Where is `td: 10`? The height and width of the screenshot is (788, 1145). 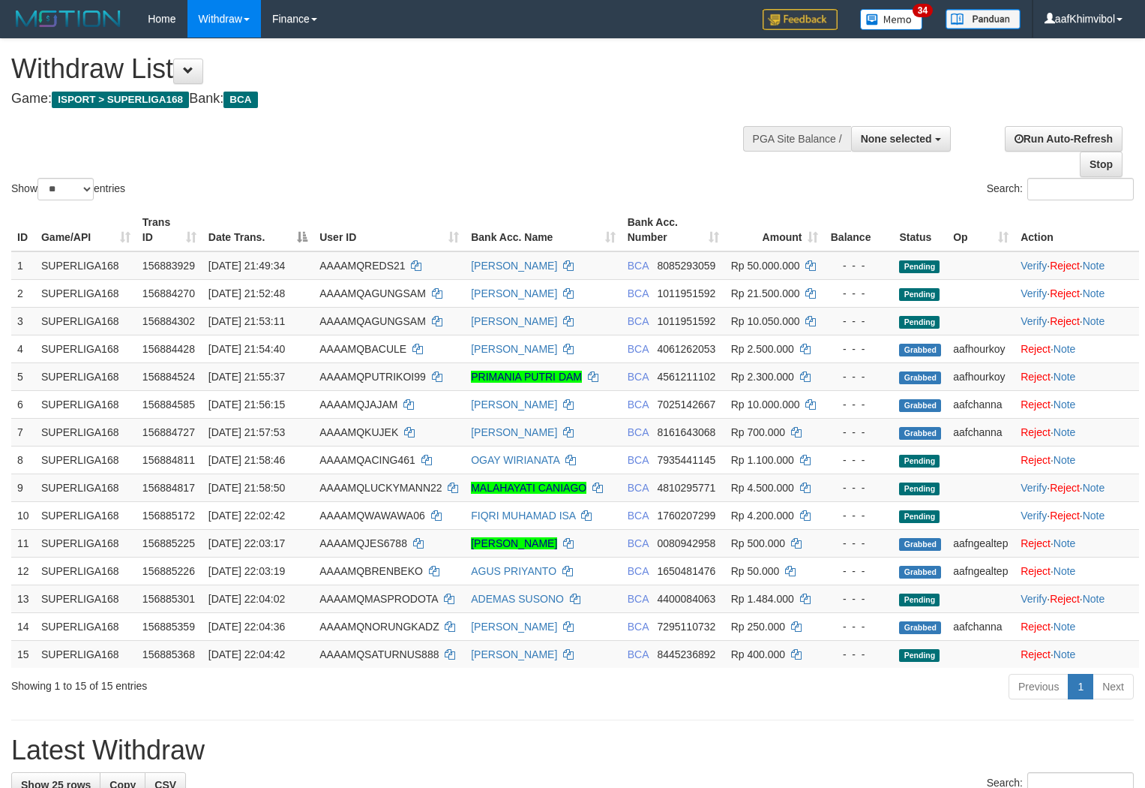 td: 10 is located at coordinates (23, 515).